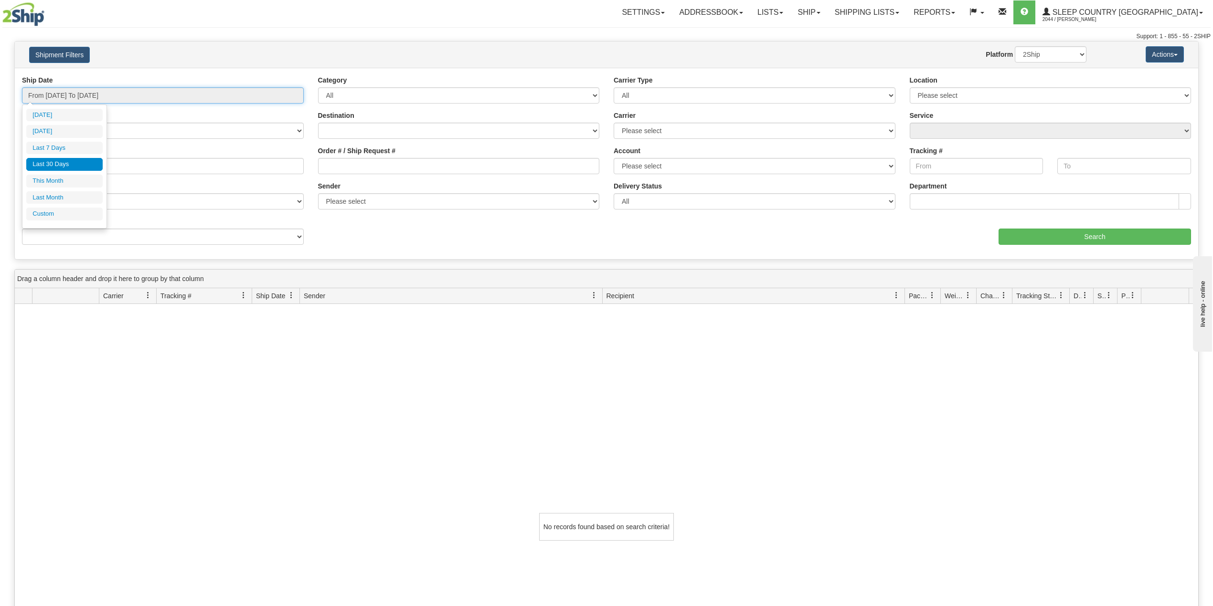  What do you see at coordinates (329, 186) in the screenshot?
I see `label: Sender` at bounding box center [329, 186].